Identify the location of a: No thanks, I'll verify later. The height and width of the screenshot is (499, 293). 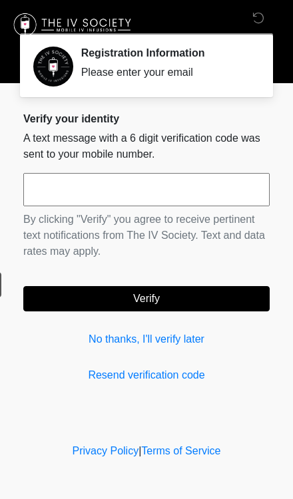
(146, 339).